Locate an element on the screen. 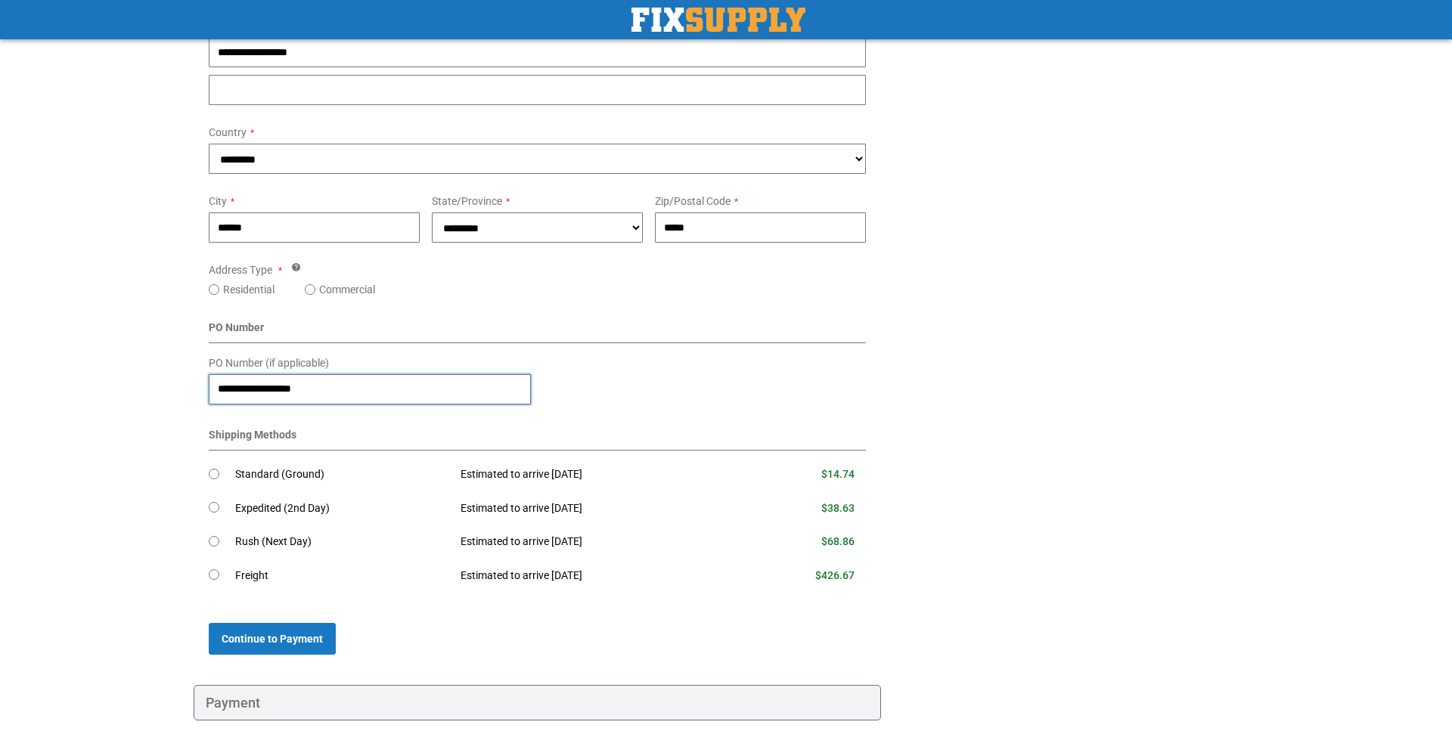  button: Continue to Payment is located at coordinates (272, 639).